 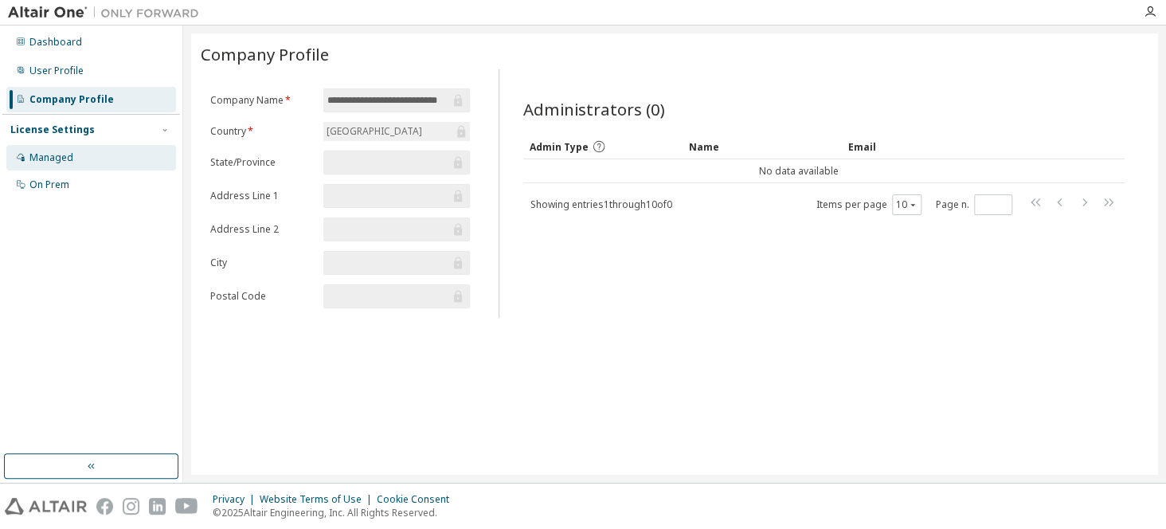 What do you see at coordinates (262, 296) in the screenshot?
I see `label: Postal Code` at bounding box center [262, 296].